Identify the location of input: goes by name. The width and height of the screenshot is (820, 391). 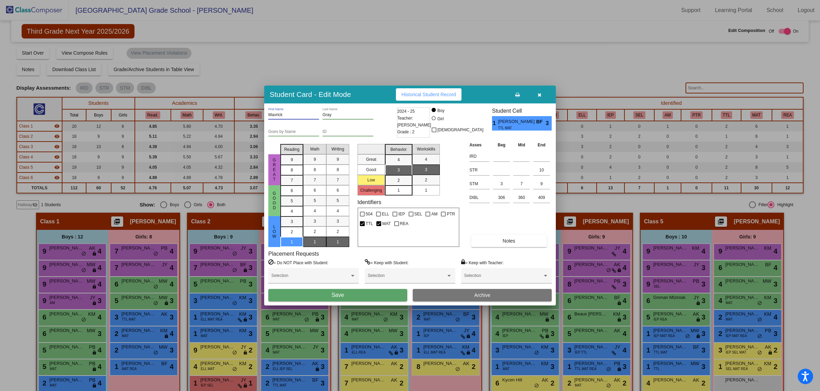
(294, 132).